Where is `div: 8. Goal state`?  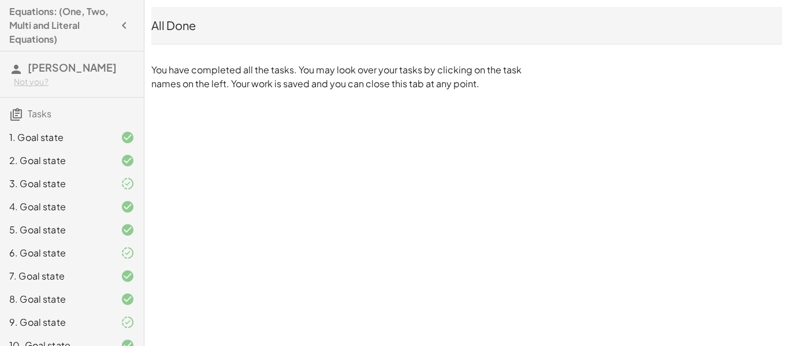 div: 8. Goal state is located at coordinates (55, 299).